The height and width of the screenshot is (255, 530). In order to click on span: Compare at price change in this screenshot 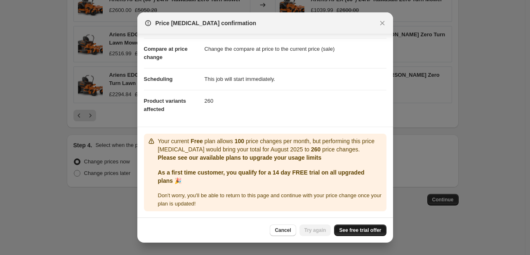, I will do `click(166, 53)`.